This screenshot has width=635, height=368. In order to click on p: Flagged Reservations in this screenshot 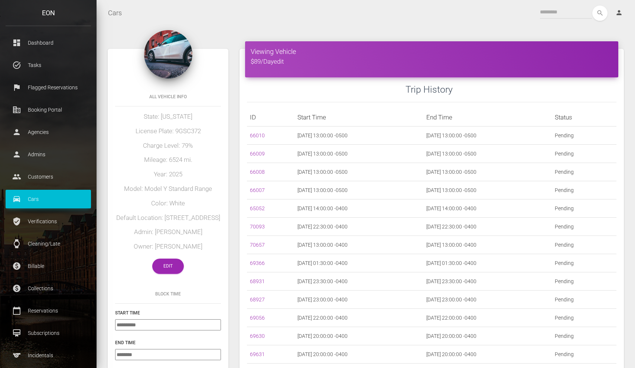, I will do `click(48, 87)`.